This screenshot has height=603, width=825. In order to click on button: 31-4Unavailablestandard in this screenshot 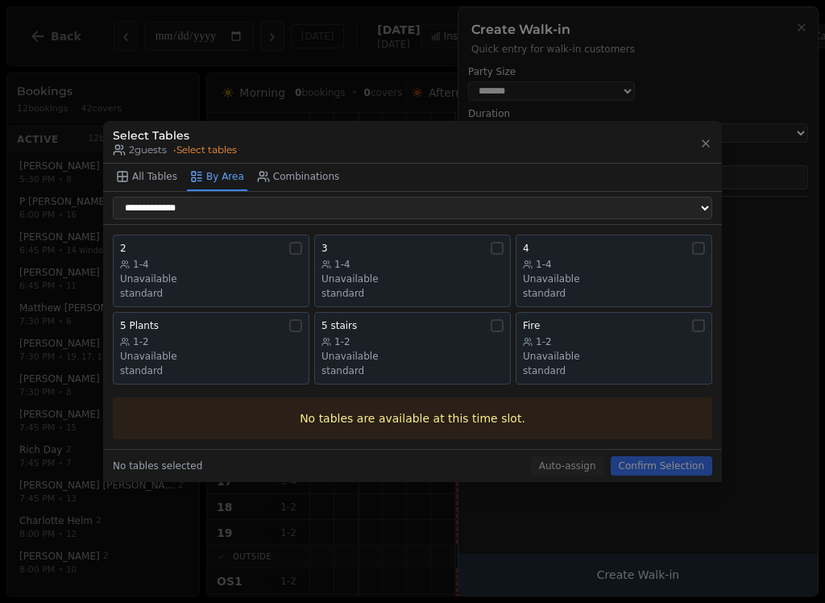, I will do `click(412, 271)`.